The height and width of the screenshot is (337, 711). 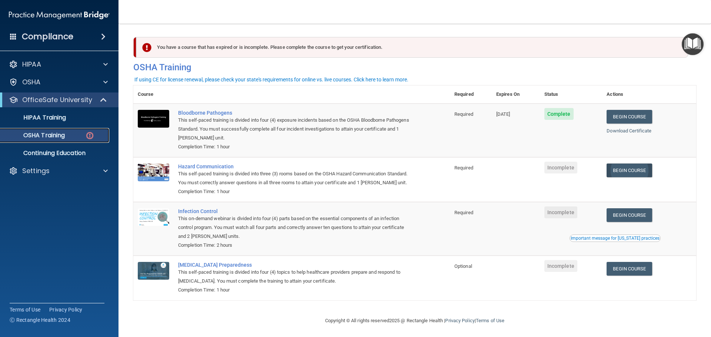 What do you see at coordinates (295, 113) in the screenshot?
I see `a: Bloodborne Pathogens` at bounding box center [295, 113].